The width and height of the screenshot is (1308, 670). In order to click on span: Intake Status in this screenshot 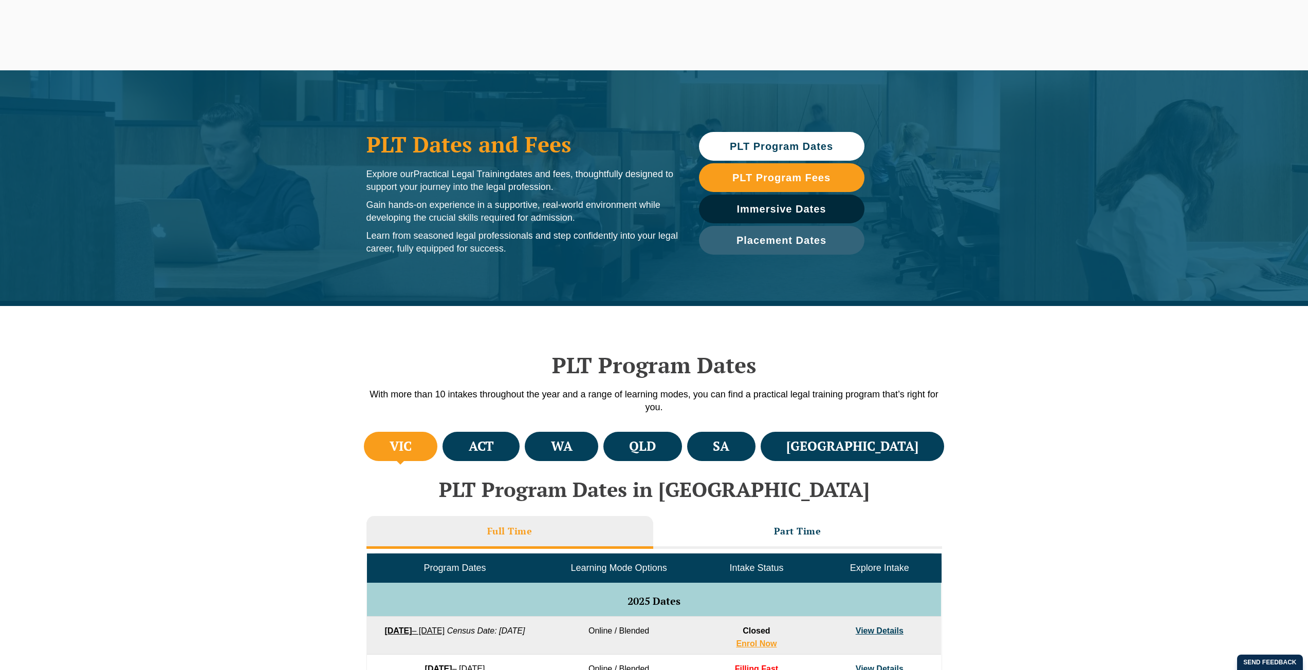, I will do `click(756, 568)`.